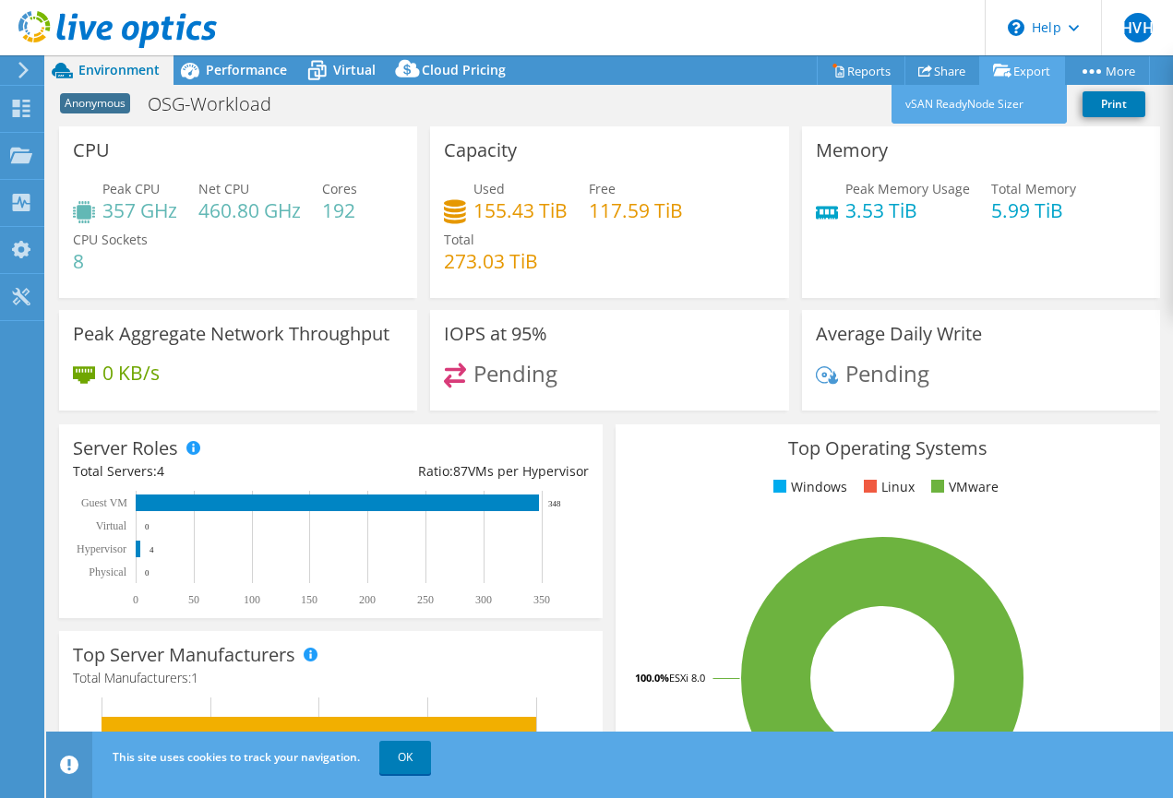  I want to click on span: Total Memory, so click(1033, 188).